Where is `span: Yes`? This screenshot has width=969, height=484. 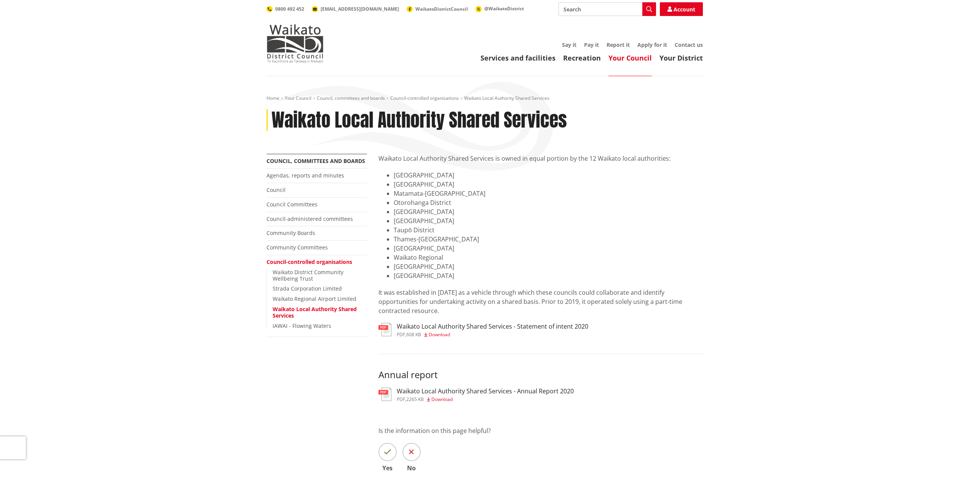 span: Yes is located at coordinates (388, 468).